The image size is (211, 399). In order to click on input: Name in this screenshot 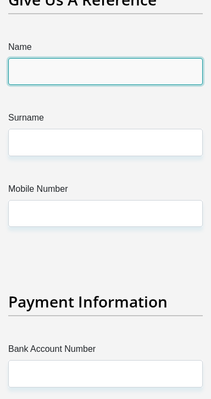, I will do `click(105, 71)`.